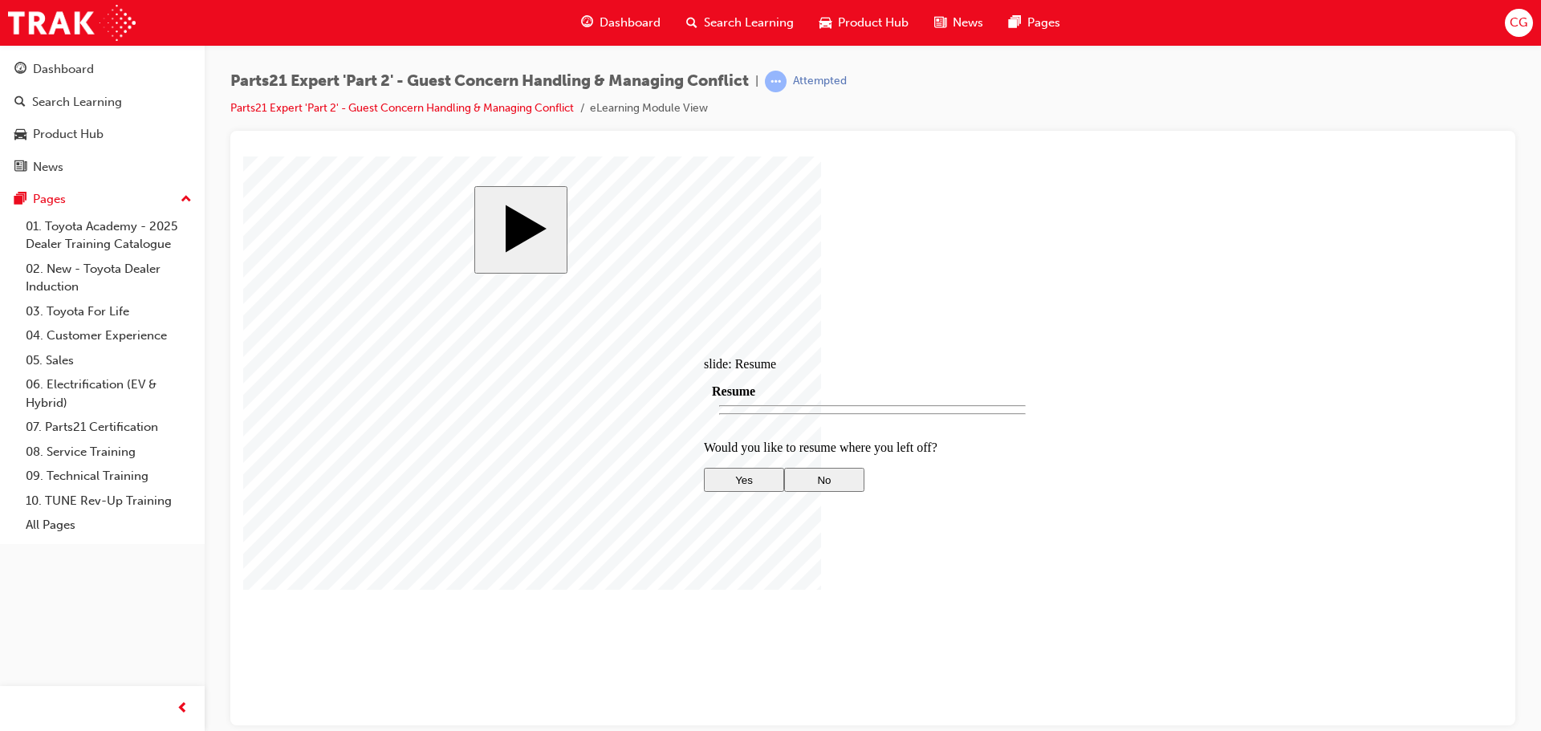 The image size is (1541, 731). What do you see at coordinates (102, 69) in the screenshot?
I see `a: Dashboard` at bounding box center [102, 69].